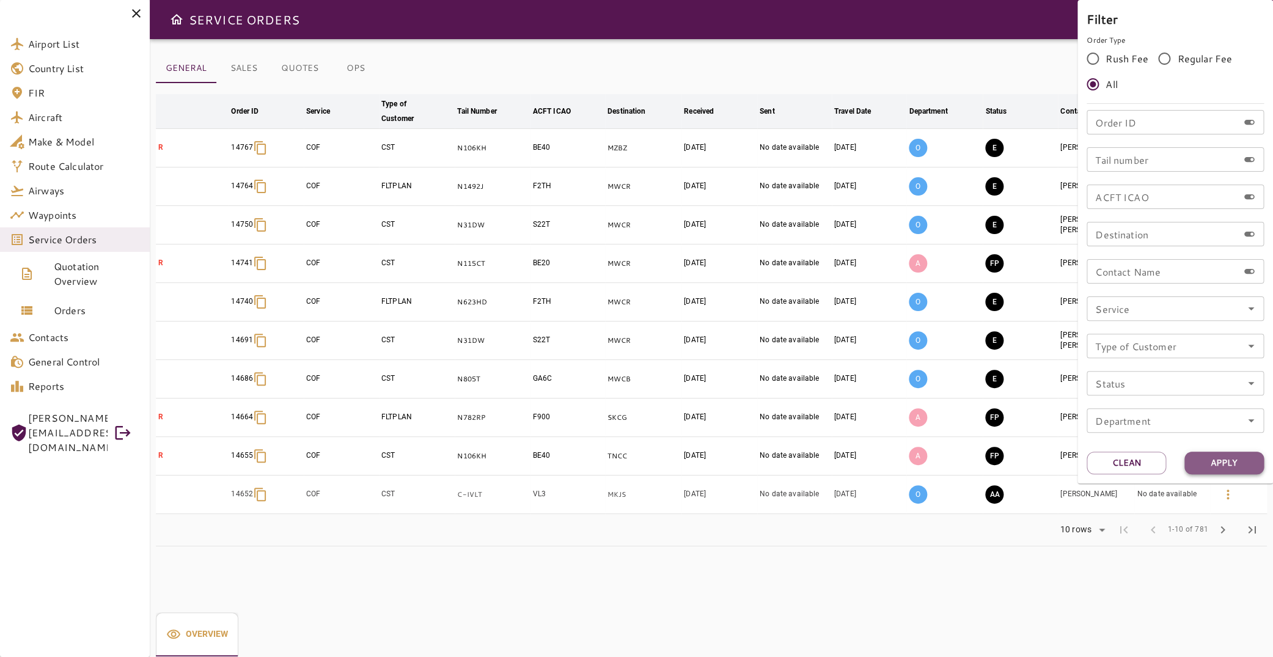 The height and width of the screenshot is (657, 1273). I want to click on button: Apply, so click(1224, 463).